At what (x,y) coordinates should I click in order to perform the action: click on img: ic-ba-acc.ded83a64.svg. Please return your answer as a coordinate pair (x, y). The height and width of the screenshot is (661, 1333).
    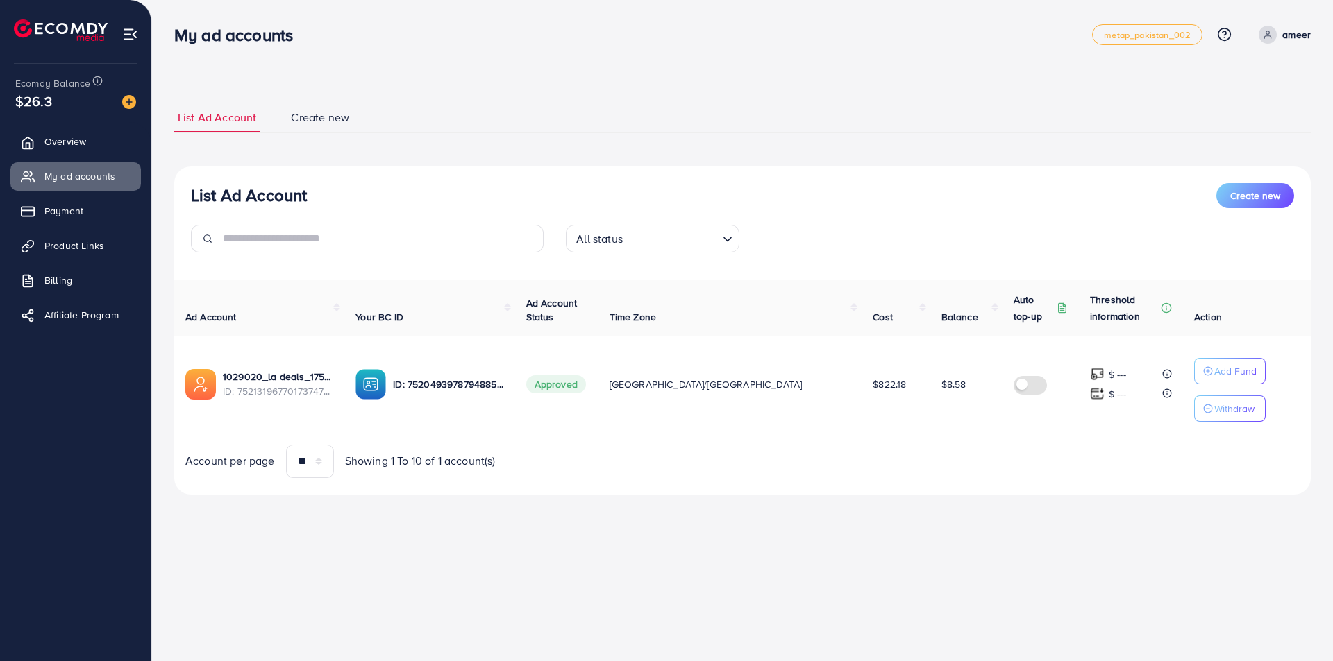
    Looking at the image, I should click on (371, 385).